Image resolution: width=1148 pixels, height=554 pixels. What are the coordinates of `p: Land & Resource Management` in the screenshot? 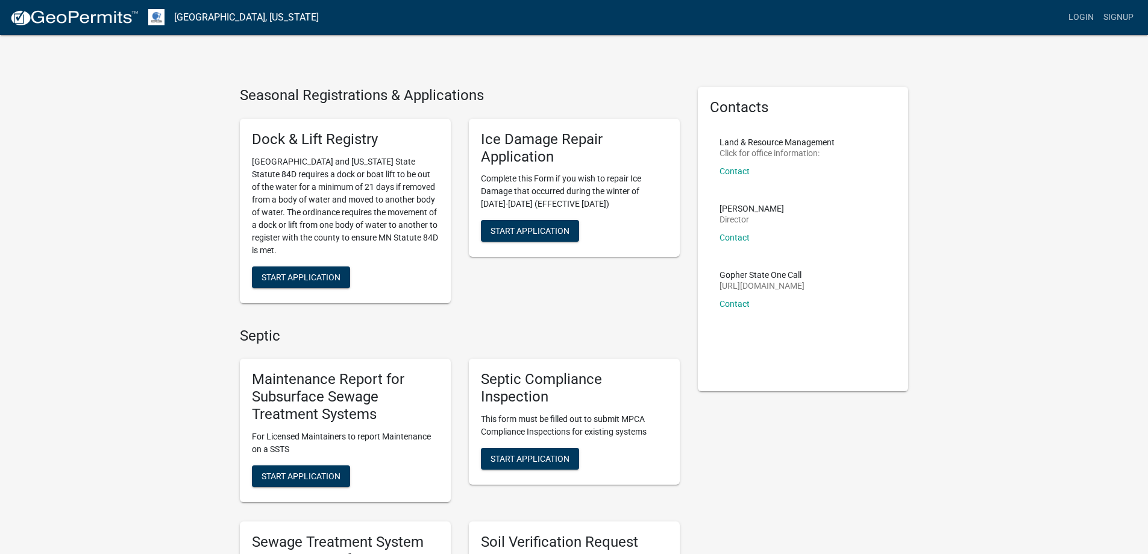 It's located at (777, 142).